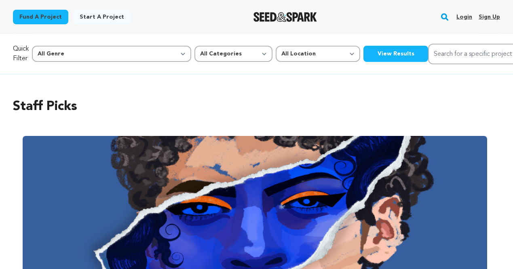 Image resolution: width=513 pixels, height=269 pixels. I want to click on img: Seed&Spark Logo Dark Mode, so click(285, 17).